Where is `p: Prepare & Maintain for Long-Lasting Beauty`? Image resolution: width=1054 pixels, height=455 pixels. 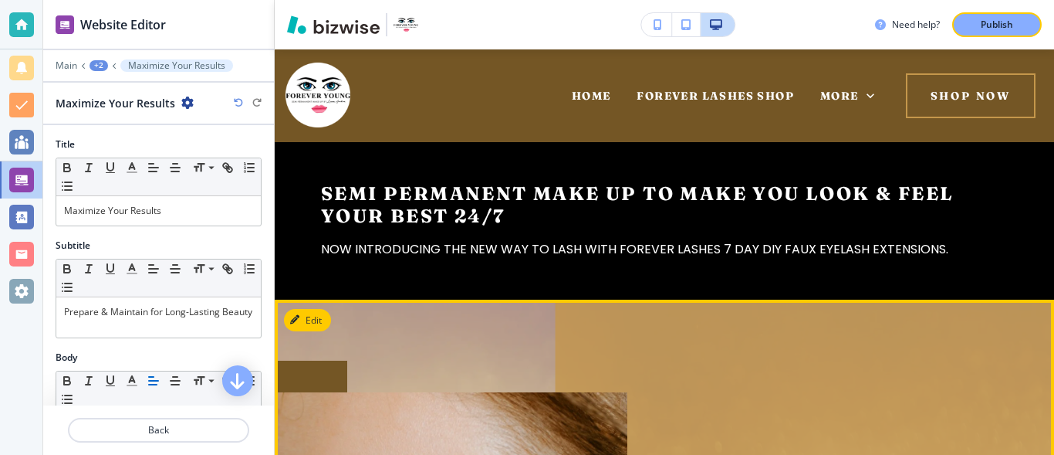
p: Prepare & Maintain for Long-Lasting Beauty is located at coordinates (158, 312).